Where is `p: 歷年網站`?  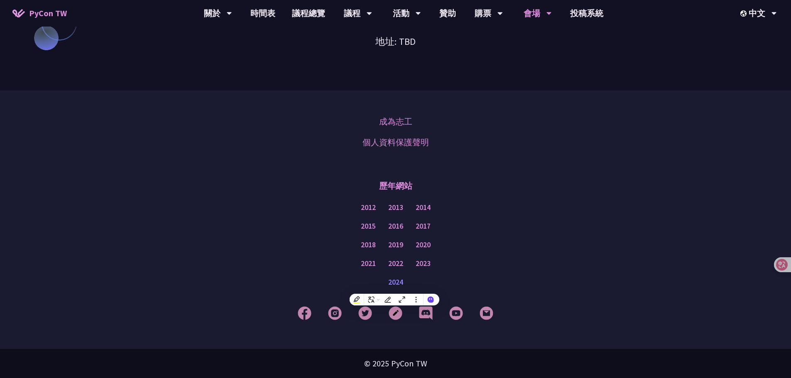 p: 歷年網站 is located at coordinates (396, 186).